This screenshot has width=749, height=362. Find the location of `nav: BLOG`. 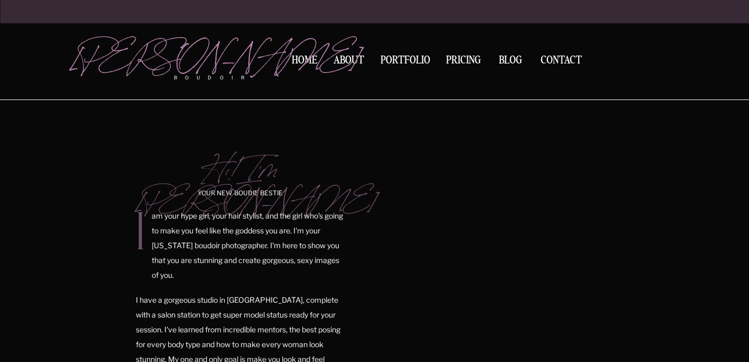

nav: BLOG is located at coordinates (511, 60).